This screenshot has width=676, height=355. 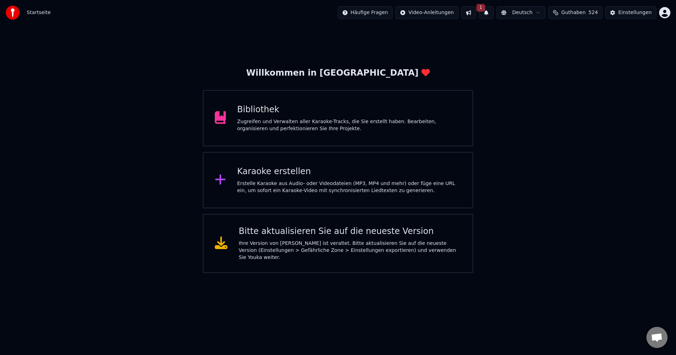 What do you see at coordinates (13, 13) in the screenshot?
I see `img: youka` at bounding box center [13, 13].